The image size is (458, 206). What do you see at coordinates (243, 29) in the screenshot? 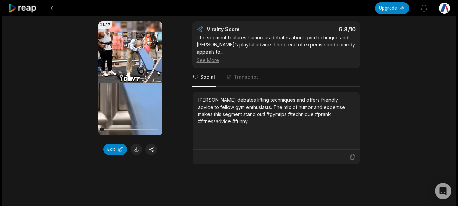
I see `div: Virality Score` at bounding box center [243, 29].